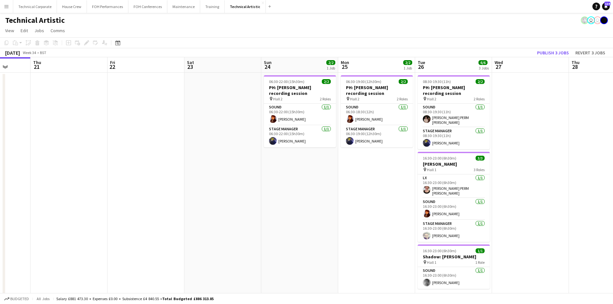 The height and width of the screenshot is (304, 613). Describe the element at coordinates (184, 6) in the screenshot. I see `button: Maintenance` at that location.